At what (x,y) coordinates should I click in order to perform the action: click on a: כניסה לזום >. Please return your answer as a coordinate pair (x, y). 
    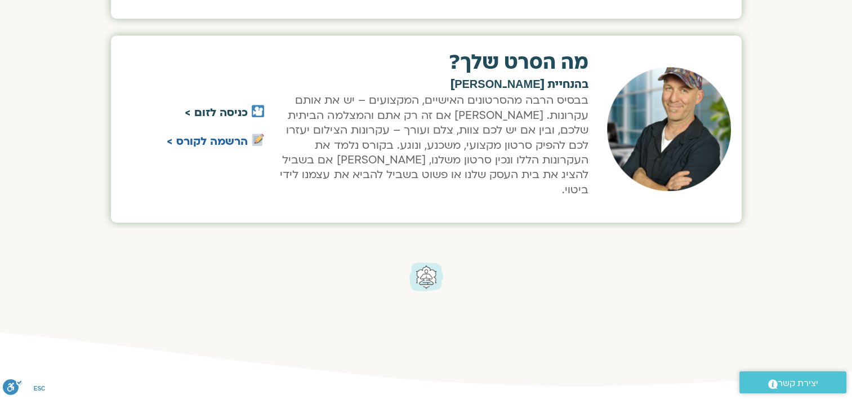
    Looking at the image, I should click on (216, 113).